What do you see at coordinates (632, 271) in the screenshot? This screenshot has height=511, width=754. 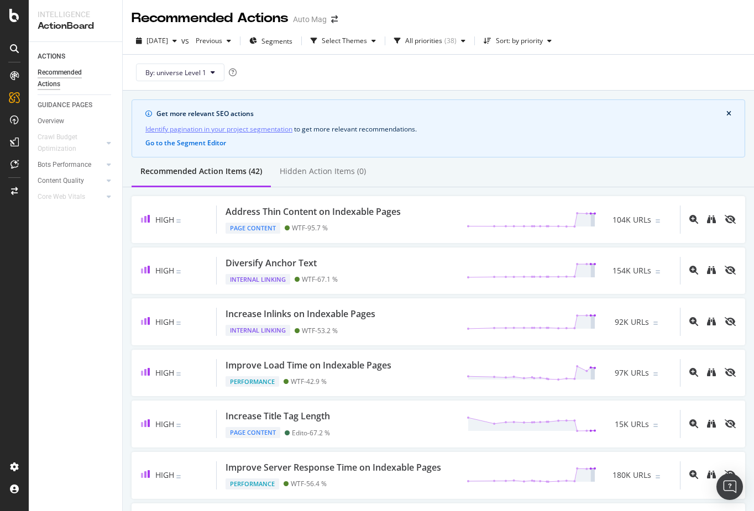 I see `span: 154K URLs` at bounding box center [632, 271].